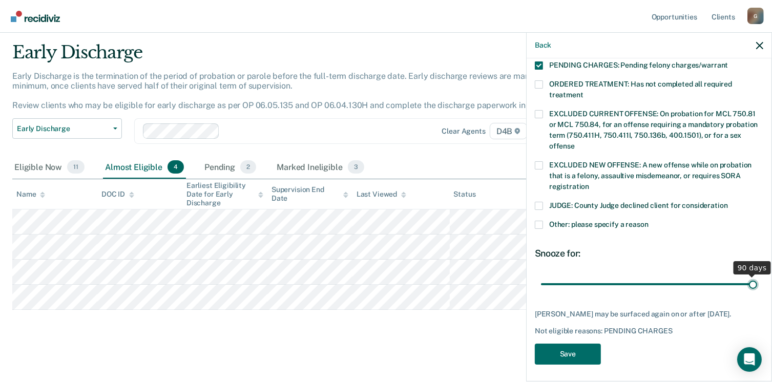 The image size is (772, 382). I want to click on button: Save, so click(568, 354).